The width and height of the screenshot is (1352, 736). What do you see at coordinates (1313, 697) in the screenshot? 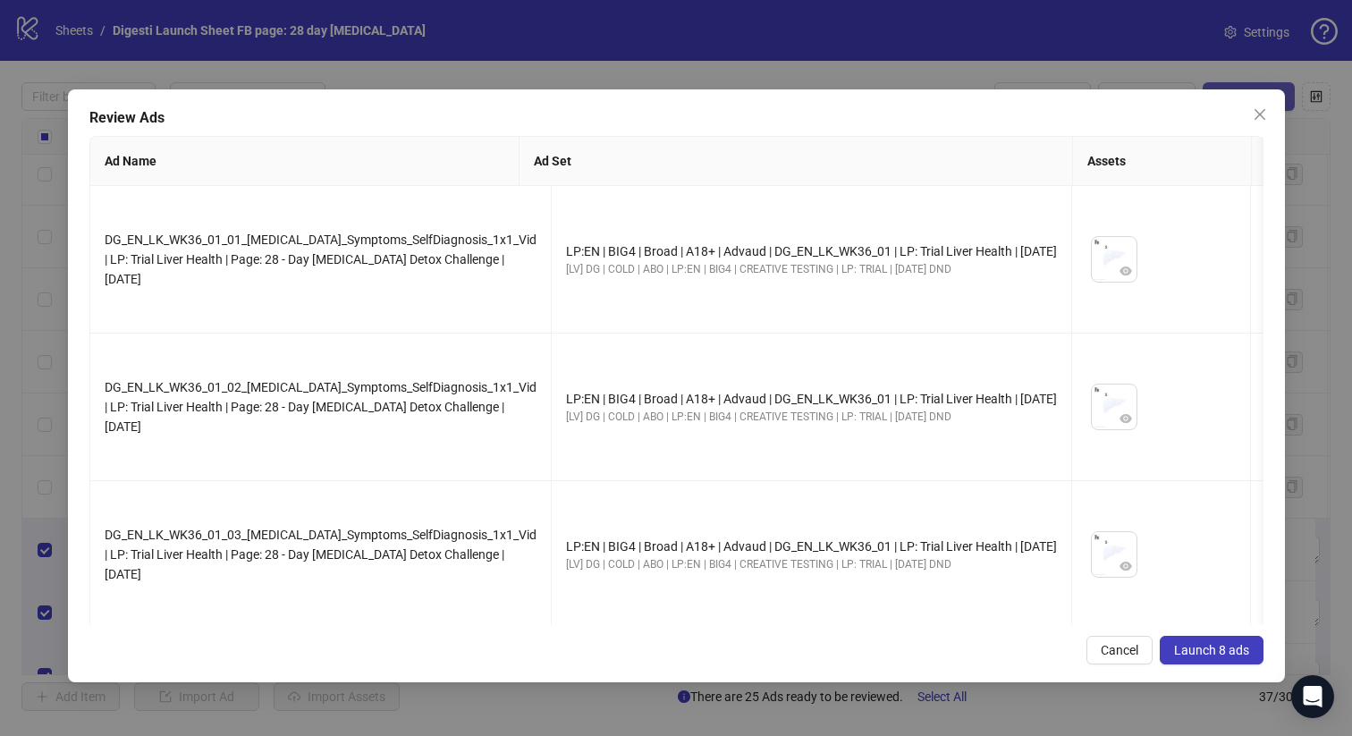
I see `div: Open Intercom Messenger` at bounding box center [1313, 697].